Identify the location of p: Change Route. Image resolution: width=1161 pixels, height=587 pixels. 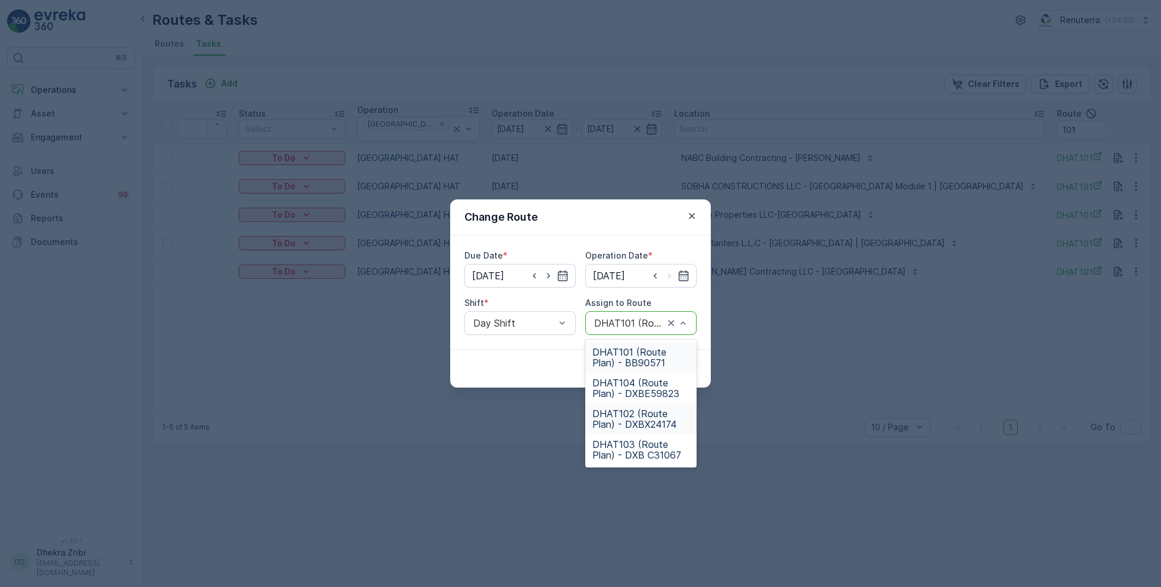
(501, 217).